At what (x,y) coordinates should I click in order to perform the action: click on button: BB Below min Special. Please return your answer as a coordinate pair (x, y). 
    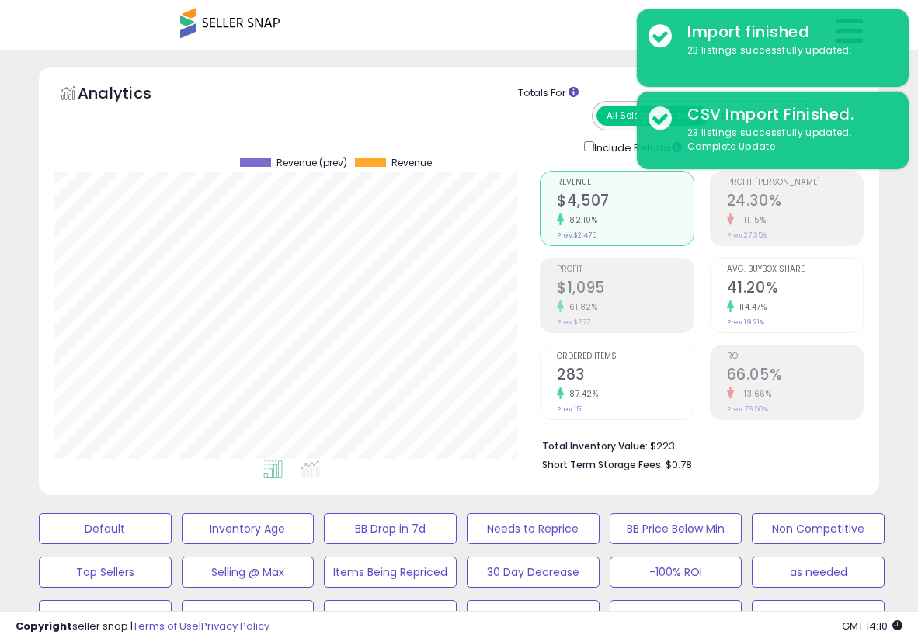
    Looking at the image, I should click on (105, 616).